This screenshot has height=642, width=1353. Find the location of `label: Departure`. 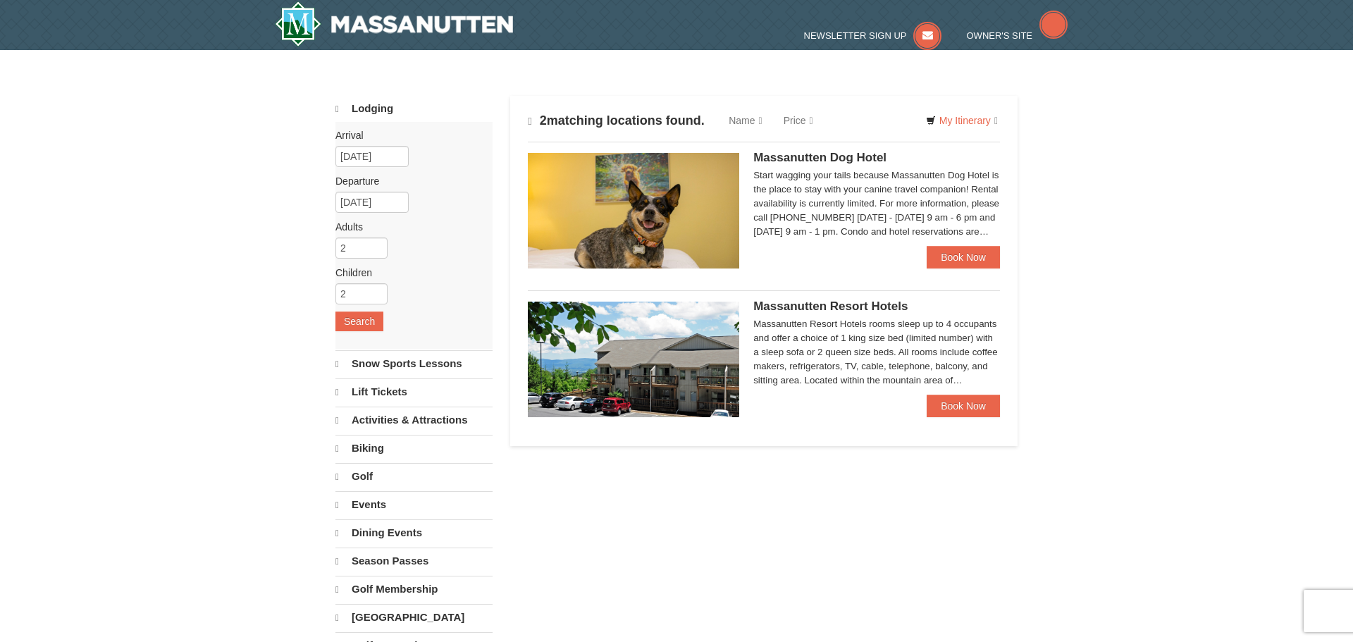

label: Departure is located at coordinates (409, 181).